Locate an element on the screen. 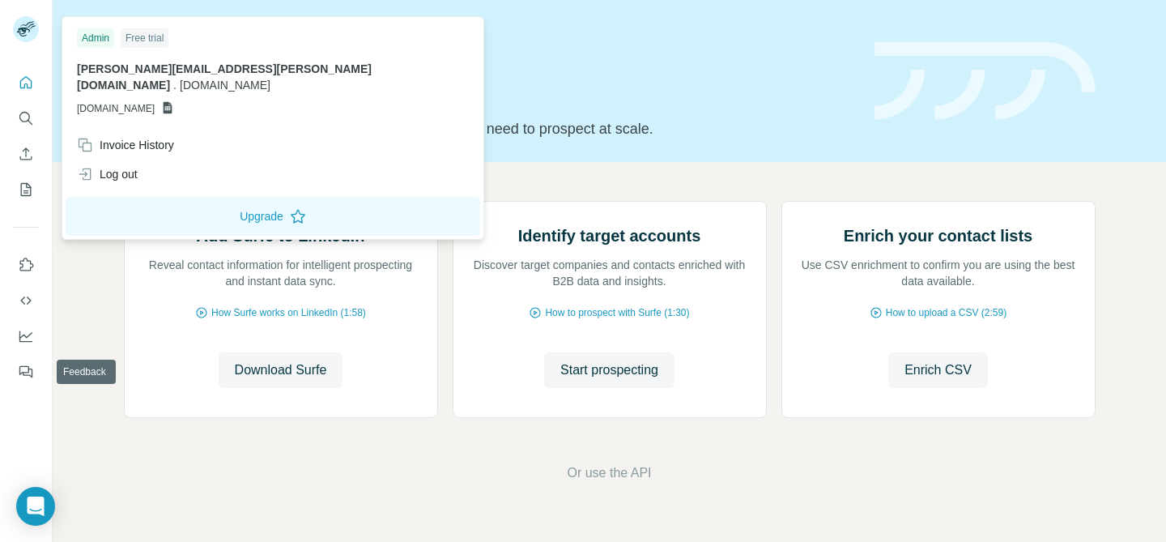 Image resolution: width=1166 pixels, height=542 pixels. h2: Identify target accounts is located at coordinates (610, 236).